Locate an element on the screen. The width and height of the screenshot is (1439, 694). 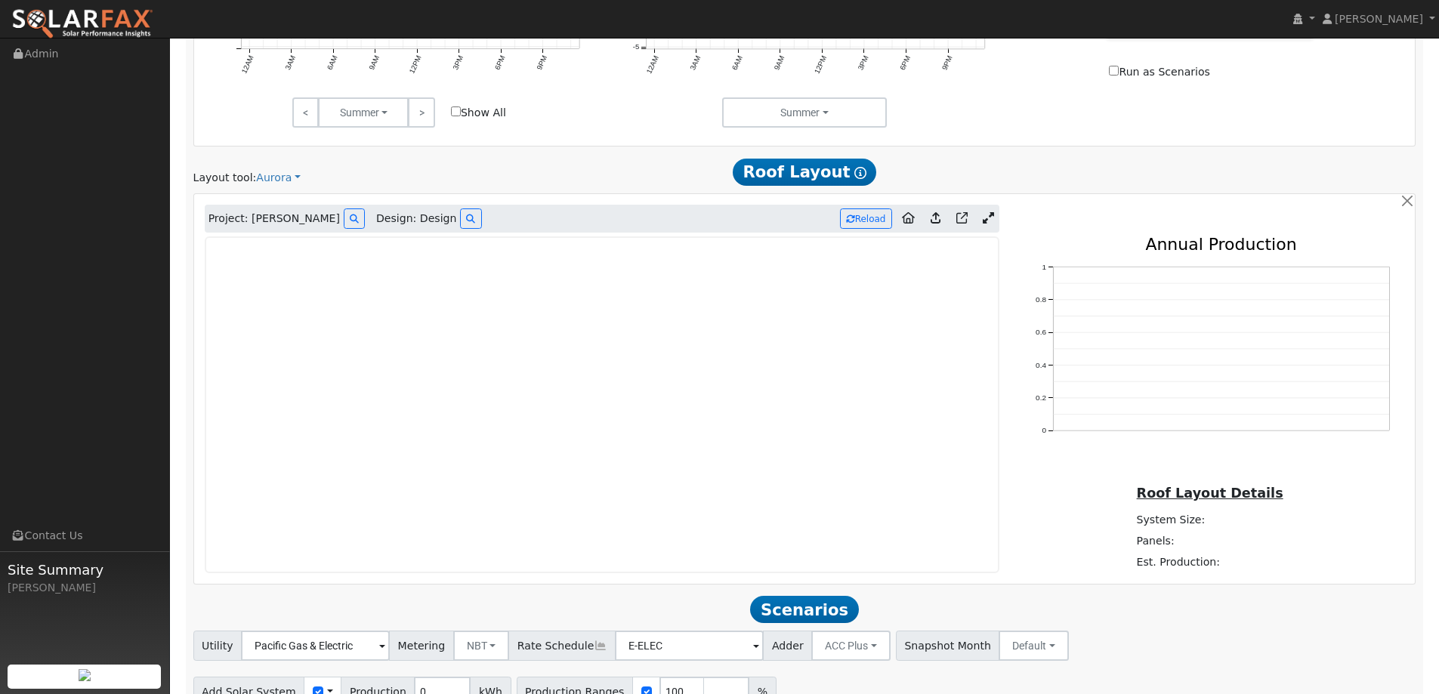
button: NBT is located at coordinates (481, 646).